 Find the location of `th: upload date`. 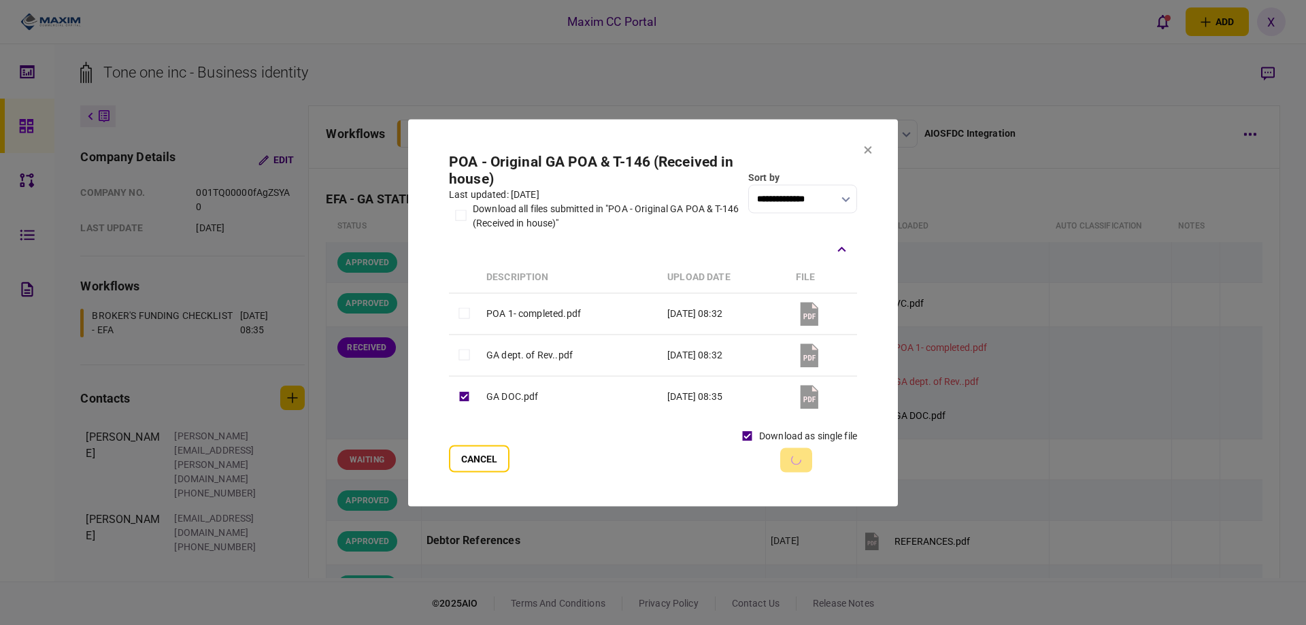

th: upload date is located at coordinates (724, 277).